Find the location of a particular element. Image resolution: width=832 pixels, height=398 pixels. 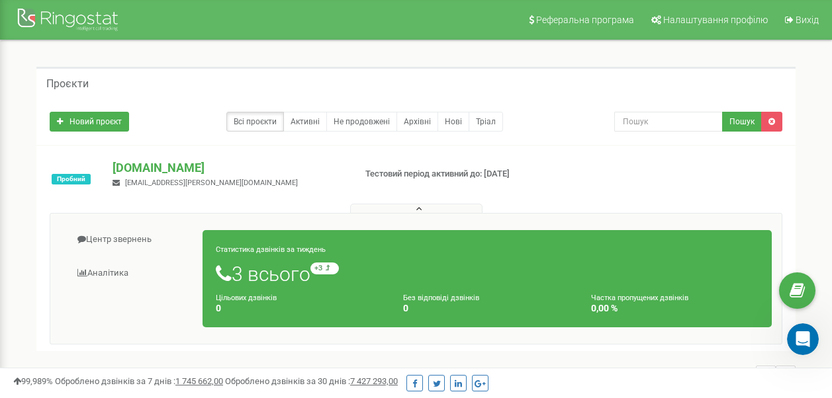

a: Не продовжені is located at coordinates (361, 122).